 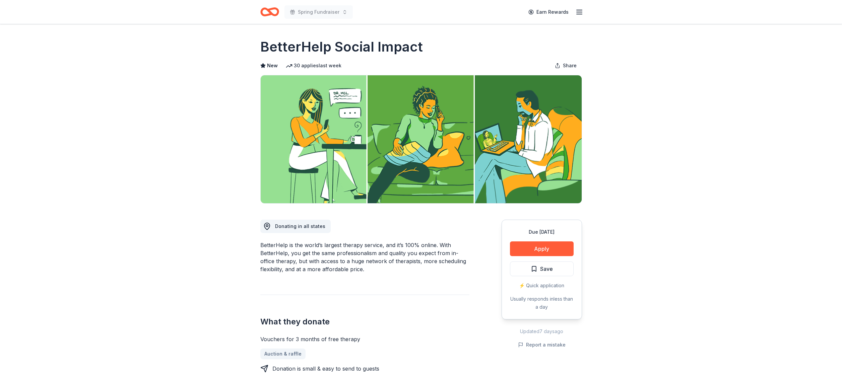 What do you see at coordinates (541, 303) in the screenshot?
I see `div: Usually responds in less than a day` at bounding box center [541, 303].